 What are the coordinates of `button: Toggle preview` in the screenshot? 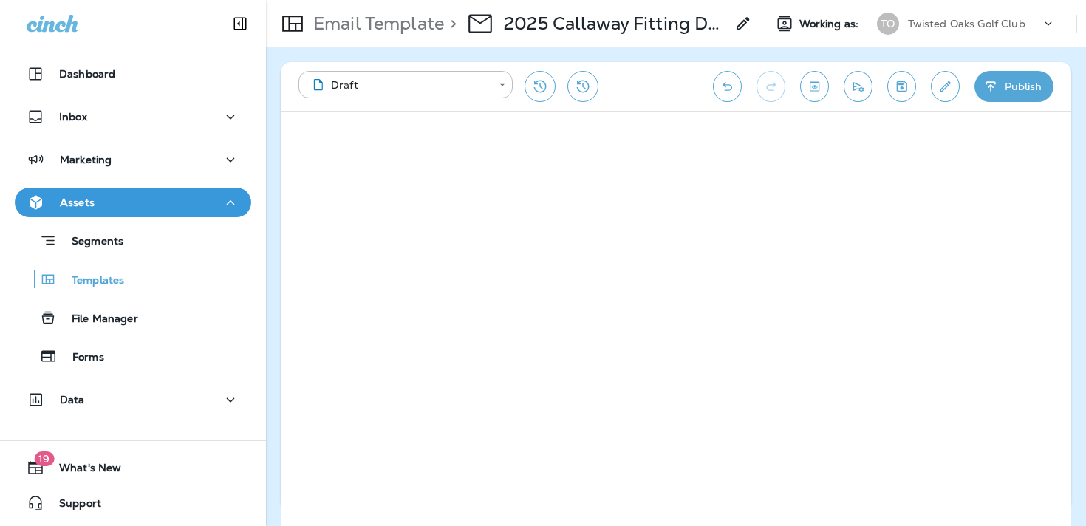 It's located at (814, 86).